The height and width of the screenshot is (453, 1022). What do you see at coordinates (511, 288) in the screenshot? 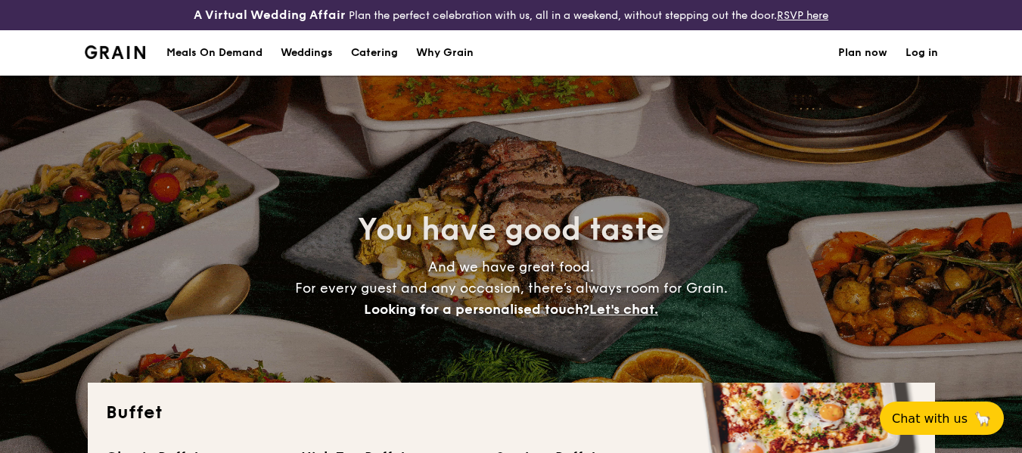
I see `span: And we have great food. For every guest and any occasion, there’s always room for Grain.` at bounding box center [511, 288].